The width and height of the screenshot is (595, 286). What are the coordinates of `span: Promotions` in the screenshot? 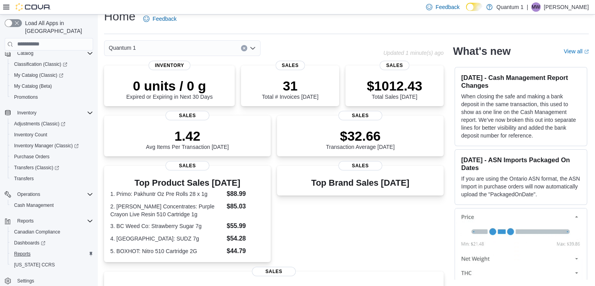 It's located at (52, 97).